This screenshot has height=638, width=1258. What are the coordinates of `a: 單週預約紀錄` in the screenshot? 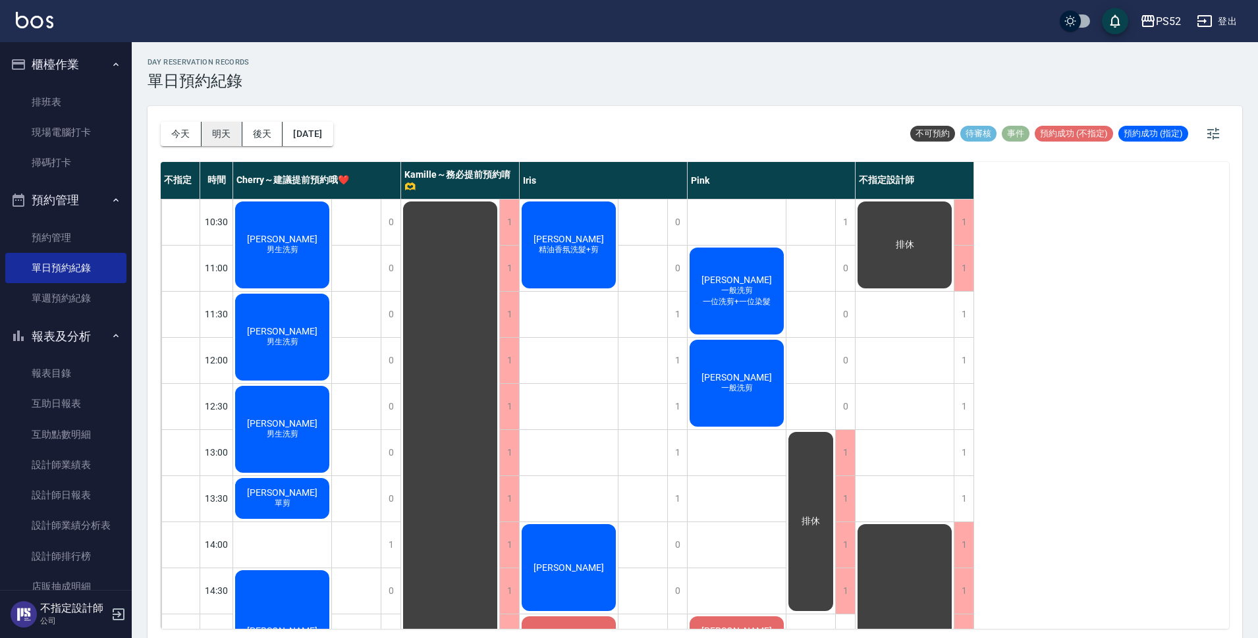 It's located at (66, 298).